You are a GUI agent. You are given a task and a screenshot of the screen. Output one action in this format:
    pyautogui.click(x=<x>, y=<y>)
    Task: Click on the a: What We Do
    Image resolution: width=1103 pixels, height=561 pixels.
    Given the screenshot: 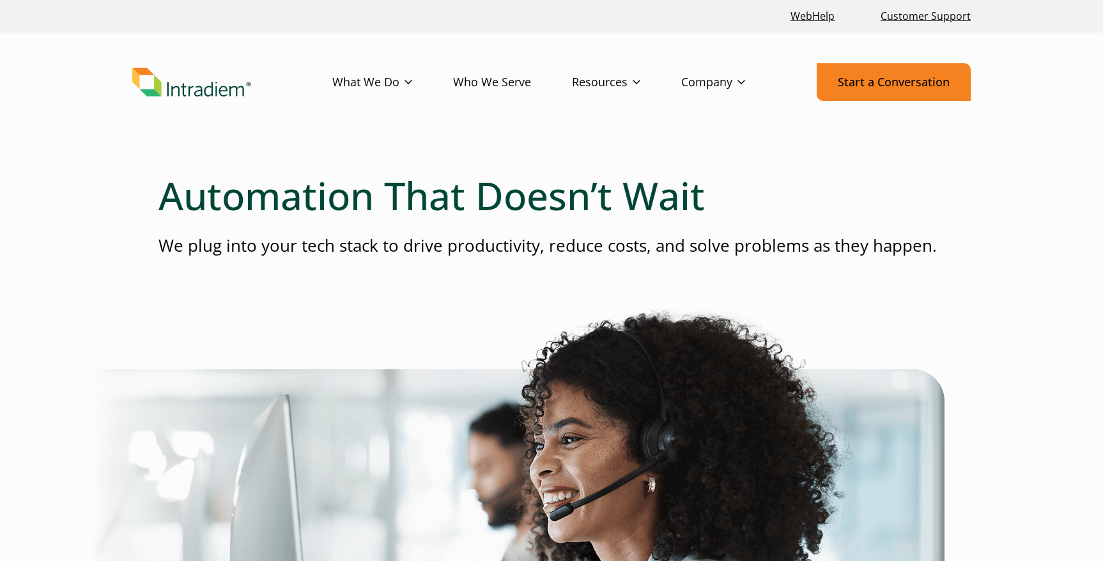 What is the action you would take?
    pyautogui.click(x=392, y=82)
    